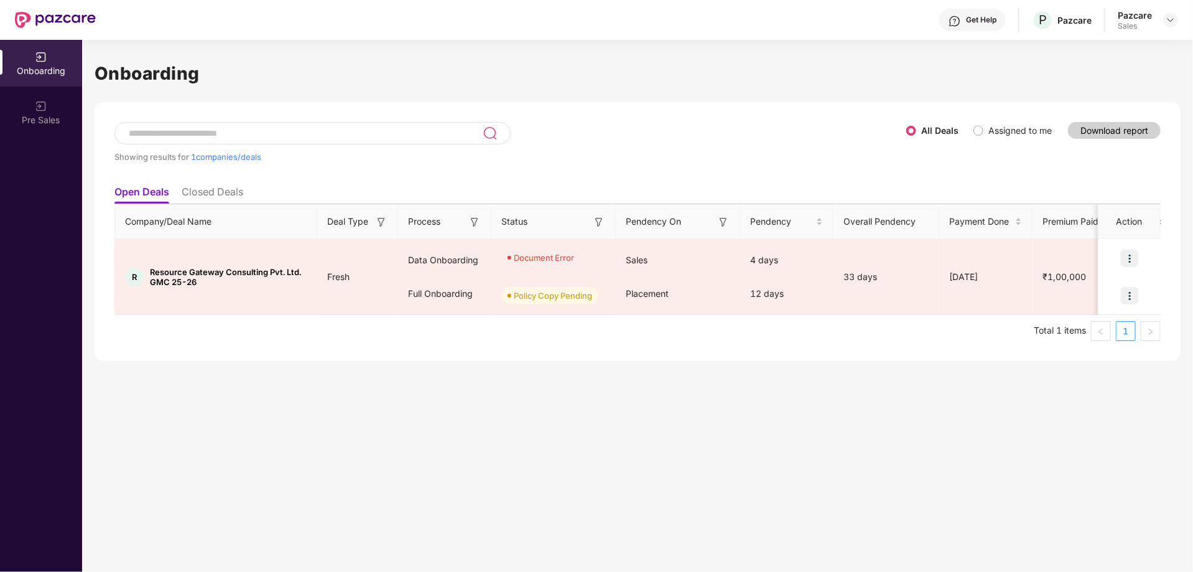 The image size is (1193, 572). What do you see at coordinates (553, 296) in the screenshot?
I see `div: Policy Copy Pending` at bounding box center [553, 296].